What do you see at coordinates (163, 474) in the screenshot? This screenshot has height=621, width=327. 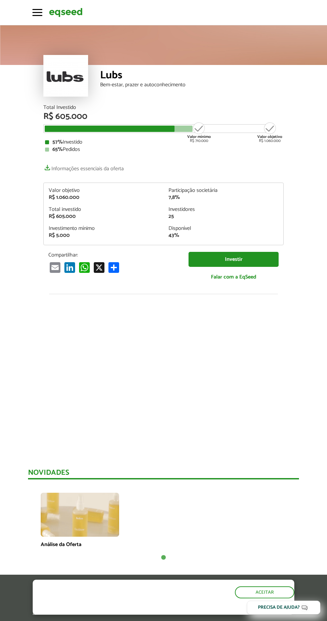 I see `div: Novidades` at bounding box center [163, 474].